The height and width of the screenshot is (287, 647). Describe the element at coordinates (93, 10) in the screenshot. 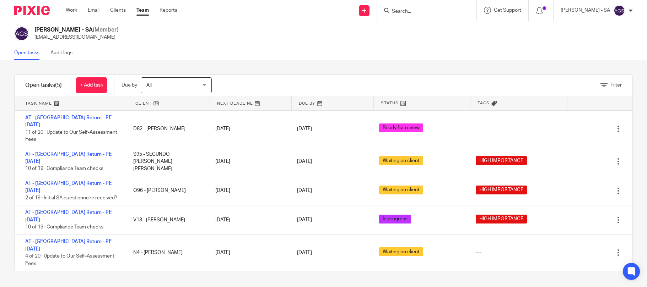

I see `a: Email` at that location.